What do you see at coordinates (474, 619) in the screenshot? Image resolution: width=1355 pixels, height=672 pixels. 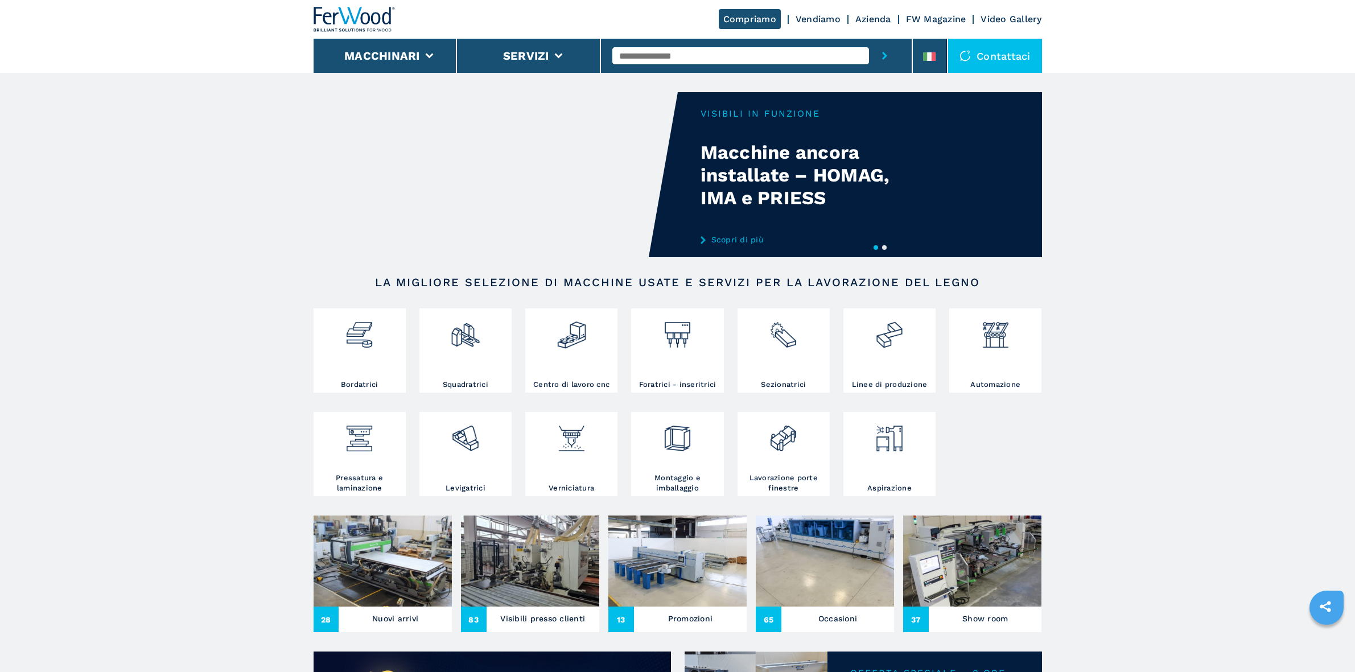 I see `span: 83` at bounding box center [474, 619].